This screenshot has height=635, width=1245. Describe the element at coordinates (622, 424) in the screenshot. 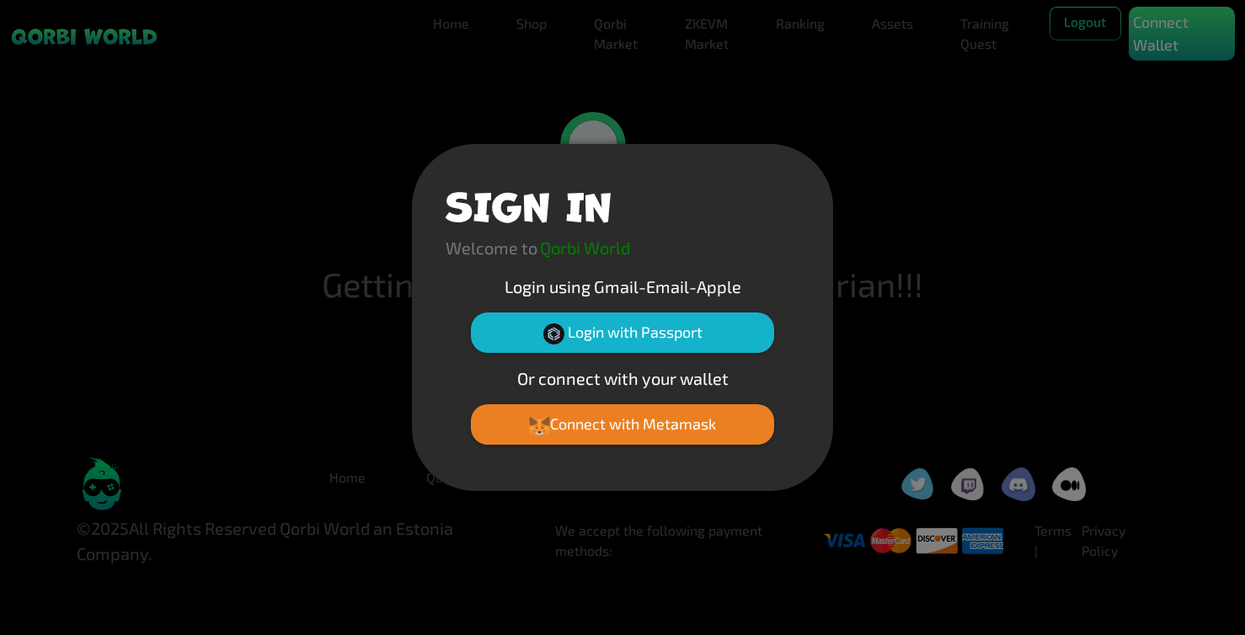

I see `button: Connect with Metamask` at that location.